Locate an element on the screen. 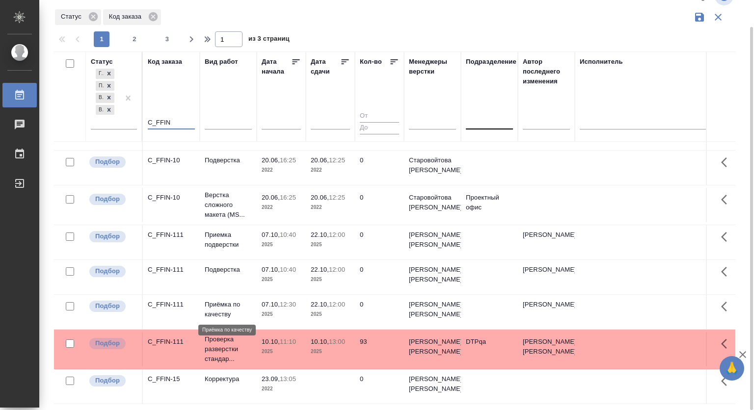  p: 23.09, is located at coordinates (270, 379).